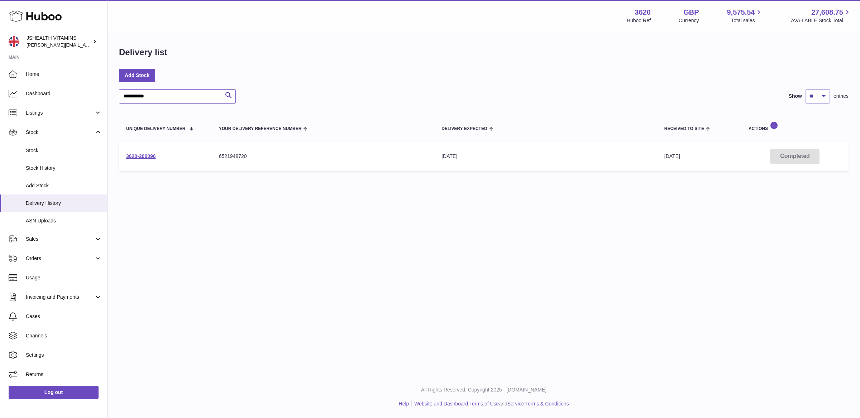 The width and height of the screenshot is (860, 418). What do you see at coordinates (260, 129) in the screenshot?
I see `span: Your Delivery Reference Number` at bounding box center [260, 129].